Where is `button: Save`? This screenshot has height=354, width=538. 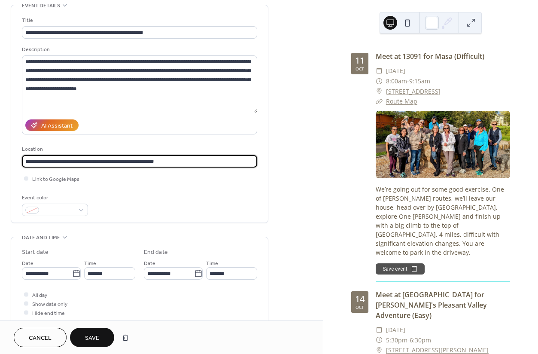 button: Save is located at coordinates (92, 337).